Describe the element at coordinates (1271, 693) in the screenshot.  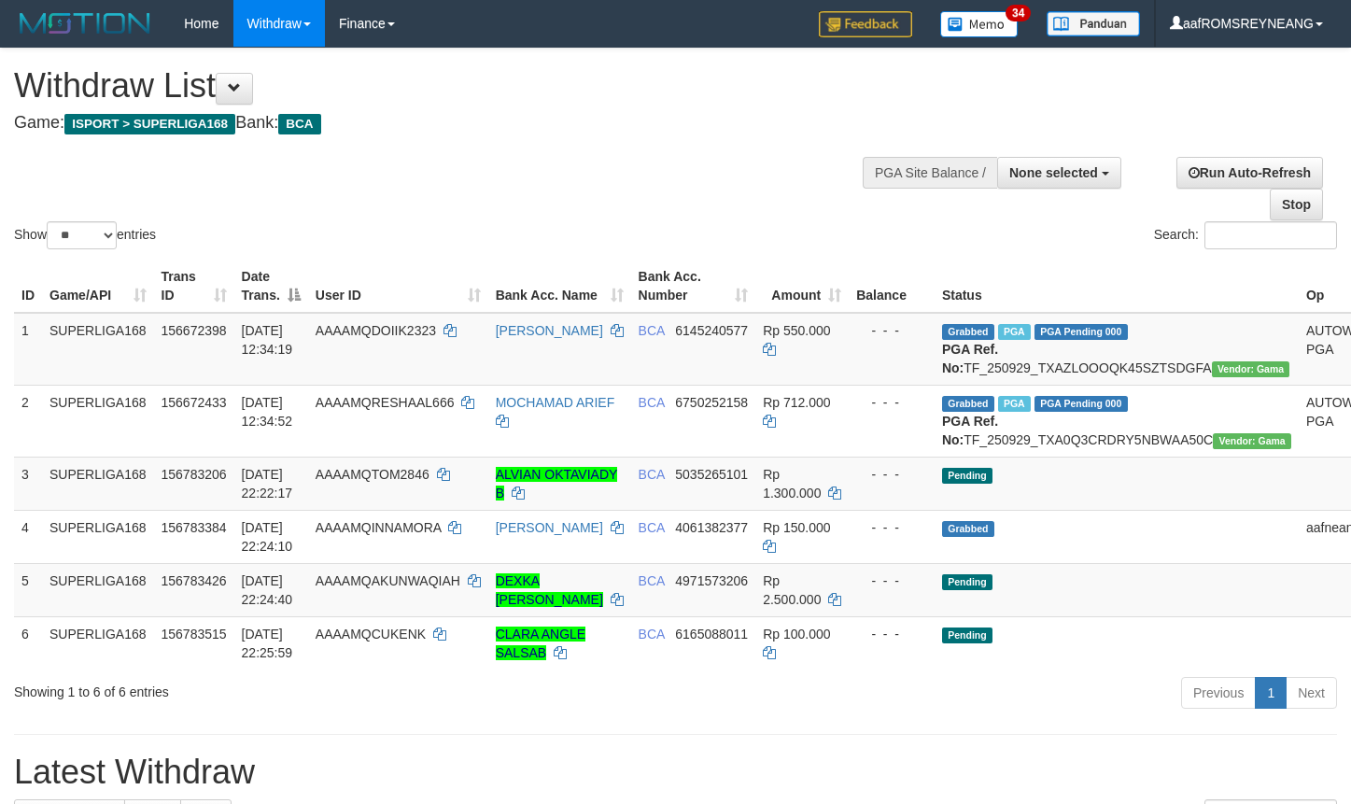
I see `a: 1` at that location.